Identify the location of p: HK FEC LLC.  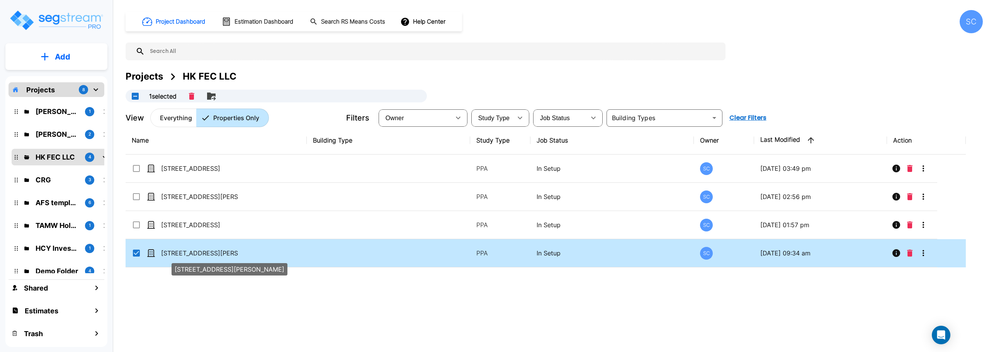
(57, 157).